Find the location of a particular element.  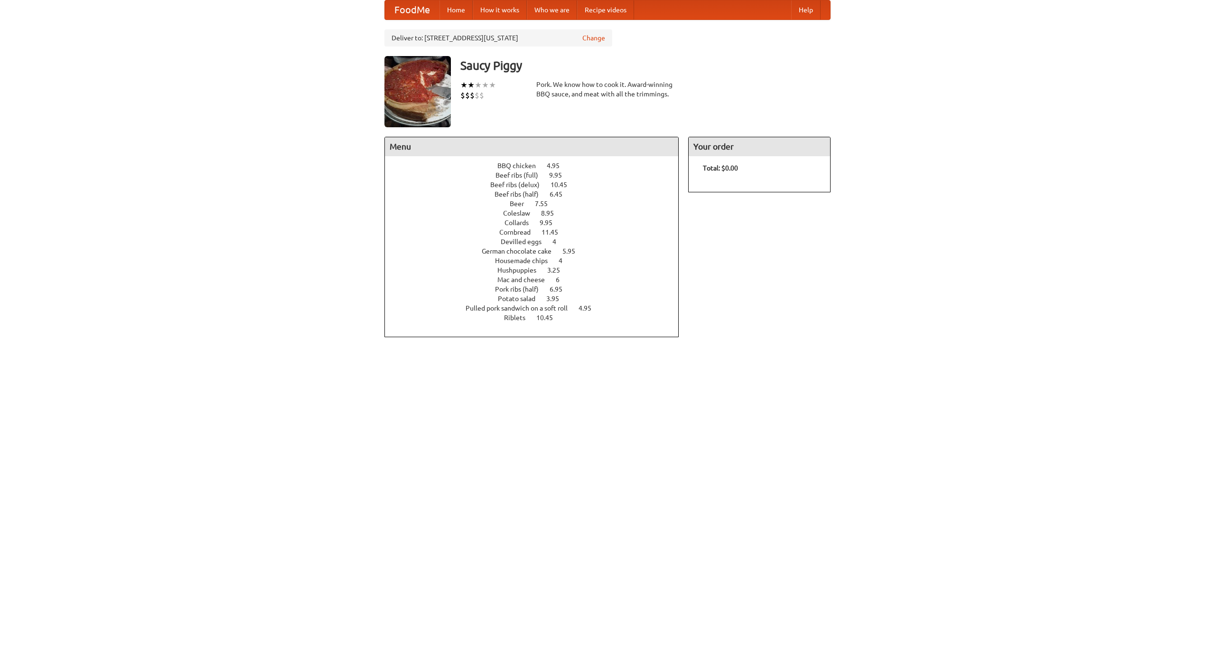

a: How it works is located at coordinates (500, 10).